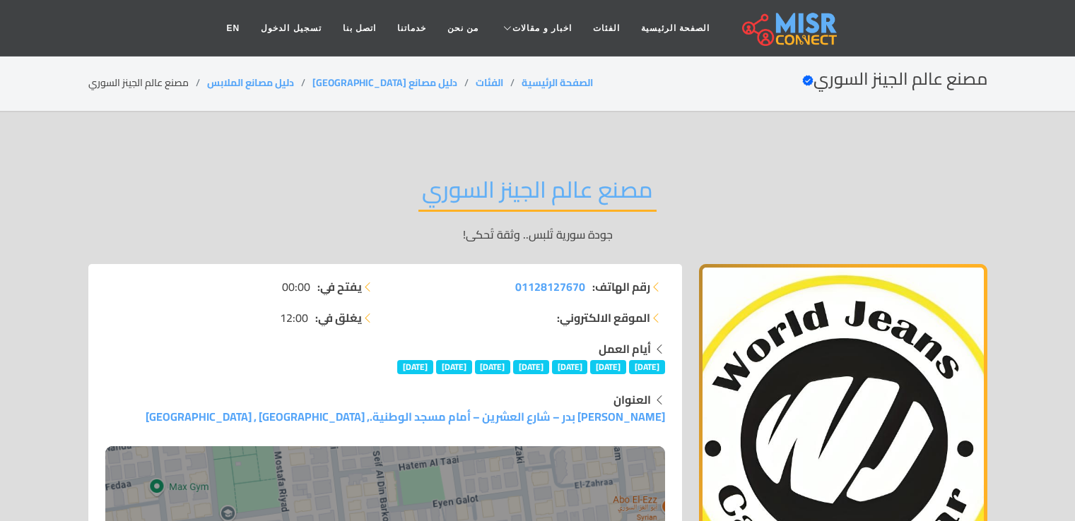  Describe the element at coordinates (148, 83) in the screenshot. I see `li: مصنع عالم الجينز السوري` at that location.